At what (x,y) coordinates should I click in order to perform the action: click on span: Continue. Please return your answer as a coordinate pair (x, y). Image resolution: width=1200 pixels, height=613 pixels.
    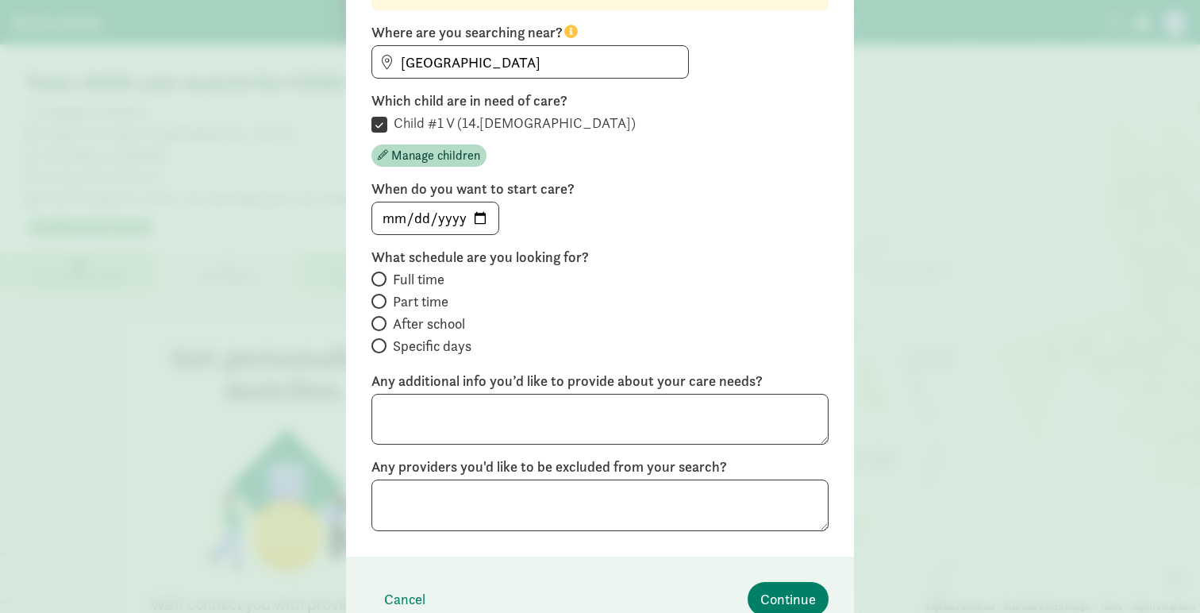
    Looking at the image, I should click on (788, 598).